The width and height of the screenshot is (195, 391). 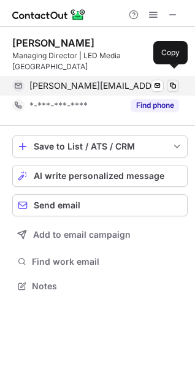 What do you see at coordinates (82, 235) in the screenshot?
I see `span: Add to email campaign` at bounding box center [82, 235].